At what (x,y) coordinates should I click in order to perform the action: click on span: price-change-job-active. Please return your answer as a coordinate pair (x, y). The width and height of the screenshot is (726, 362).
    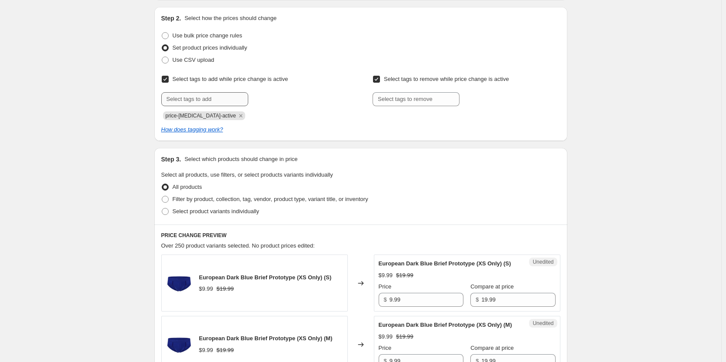
    Looking at the image, I should click on (201, 116).